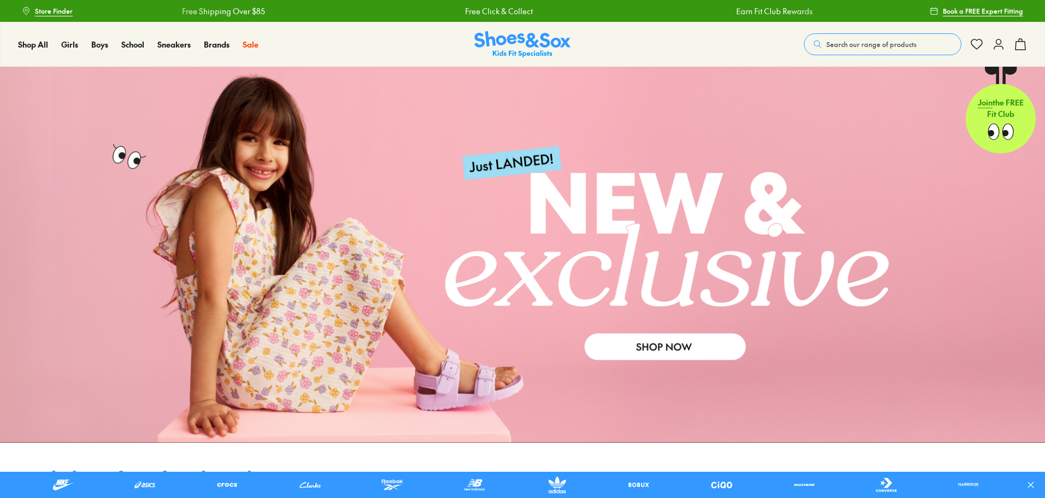 This screenshot has width=1045, height=498. I want to click on span: Boys, so click(100, 44).